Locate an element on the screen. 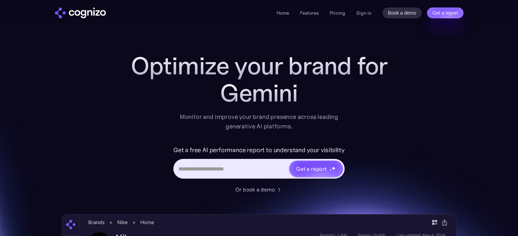  a: Get a report is located at coordinates (445, 13).